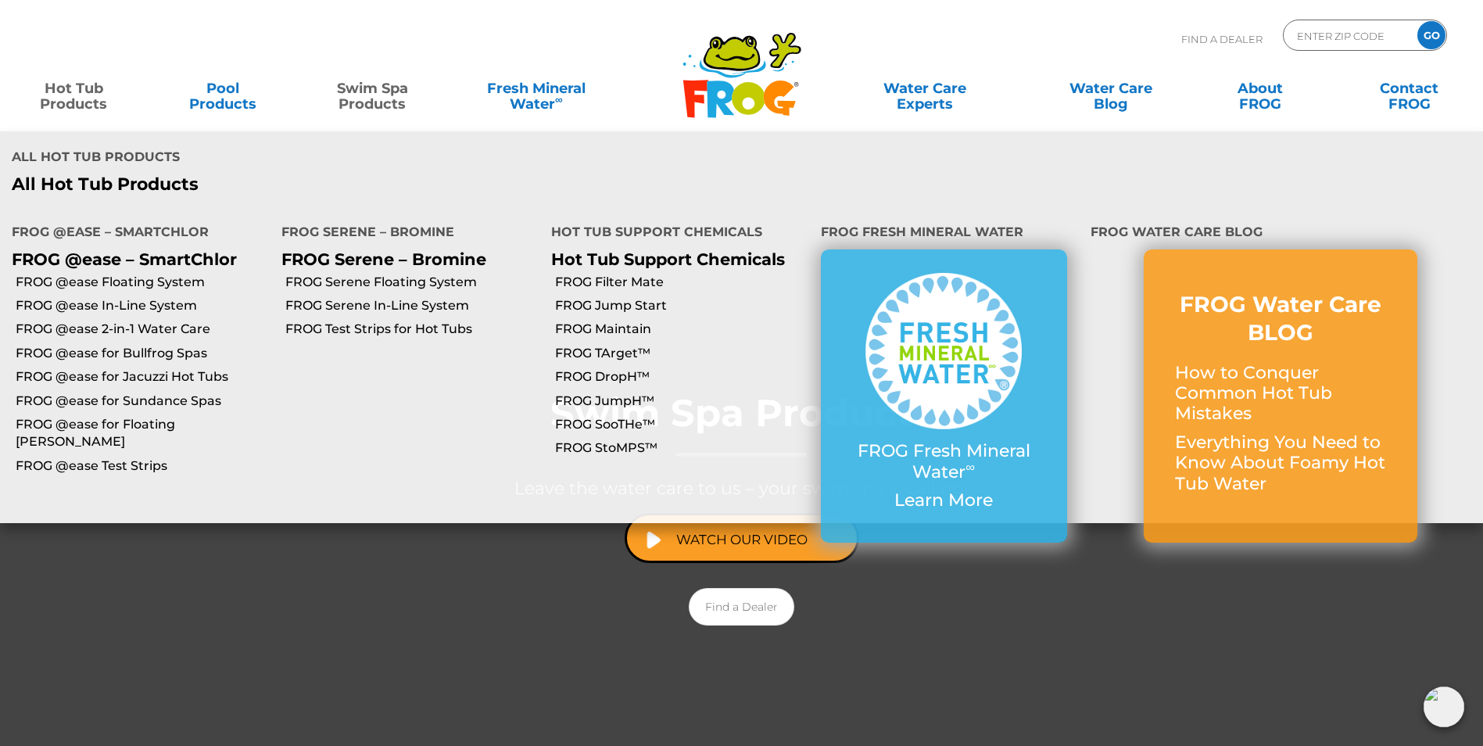 The image size is (1483, 746). I want to click on p: All Hot Tub Products, so click(371, 185).